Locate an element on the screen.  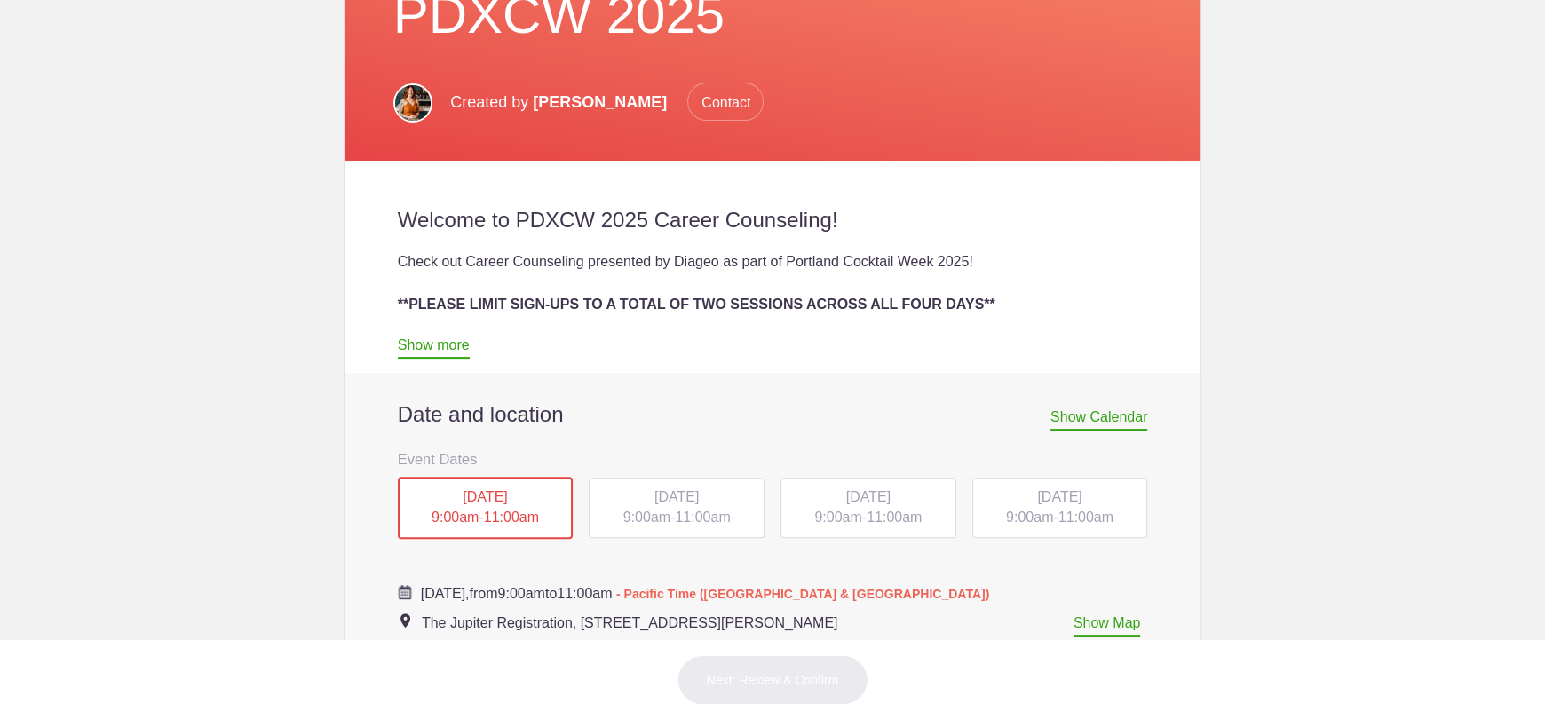
img: Cal purple is located at coordinates (405, 592).